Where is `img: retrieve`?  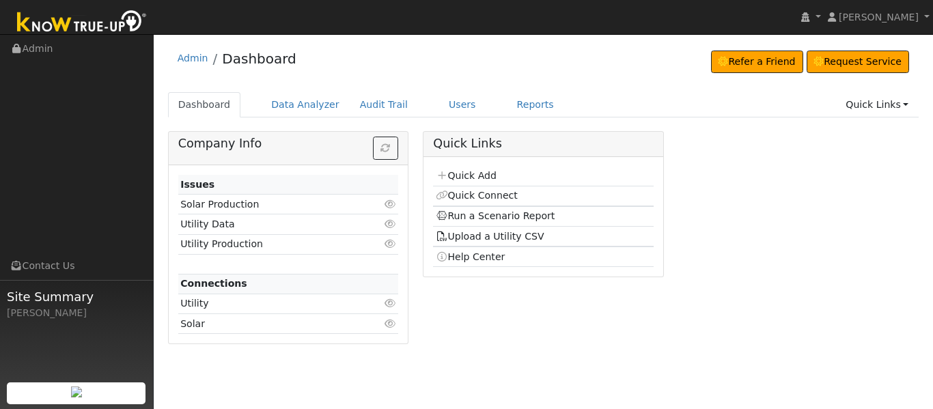 img: retrieve is located at coordinates (76, 392).